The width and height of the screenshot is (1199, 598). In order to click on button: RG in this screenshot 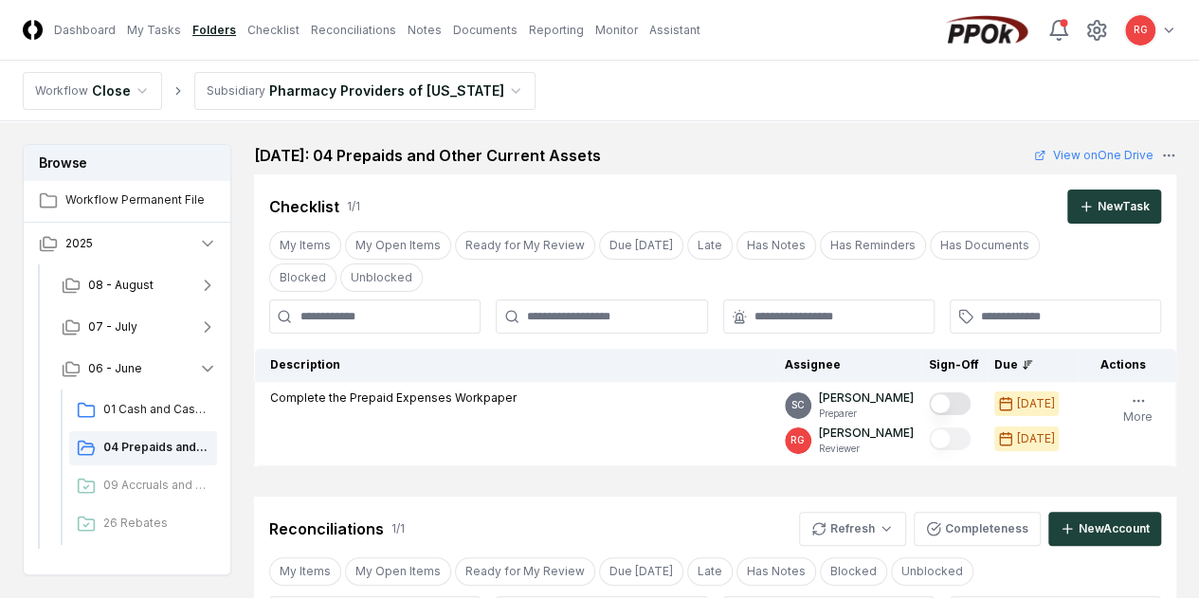, I will do `click(1140, 30)`.